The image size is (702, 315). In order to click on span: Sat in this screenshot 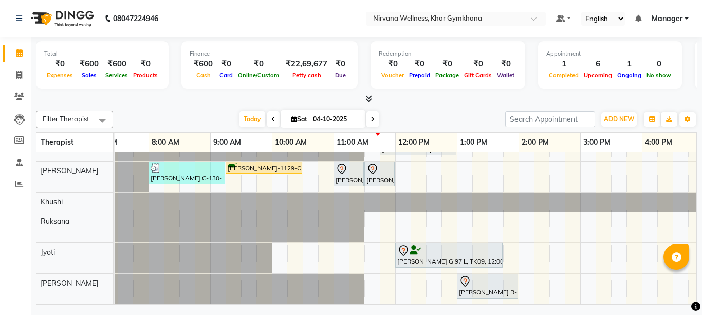, I will do `click(299, 119)`.